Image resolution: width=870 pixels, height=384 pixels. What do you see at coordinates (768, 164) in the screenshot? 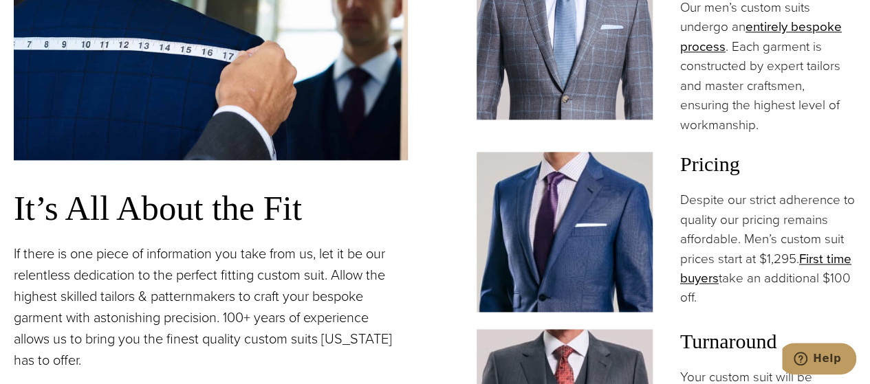
I see `h3: Pricing` at bounding box center [768, 164].